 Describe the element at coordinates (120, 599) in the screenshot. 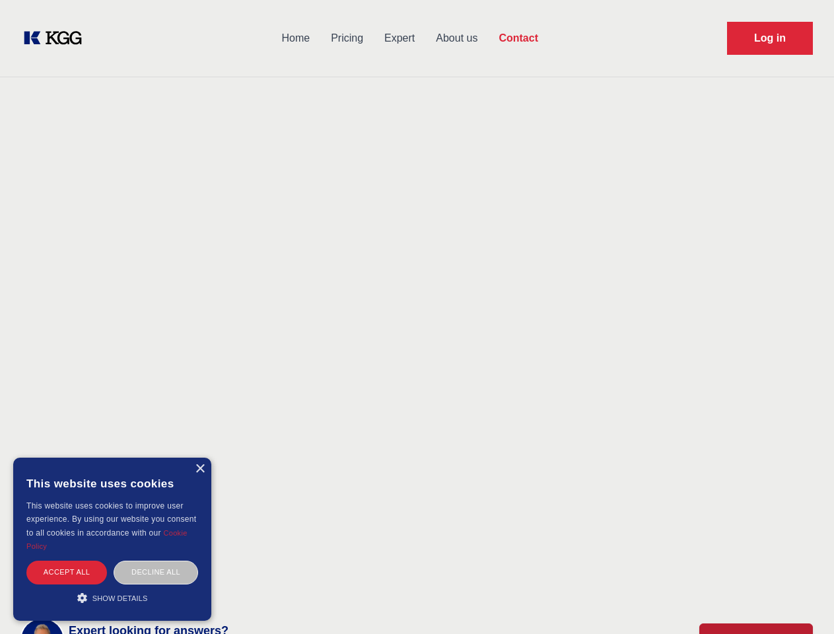

I see `span: Show details` at that location.